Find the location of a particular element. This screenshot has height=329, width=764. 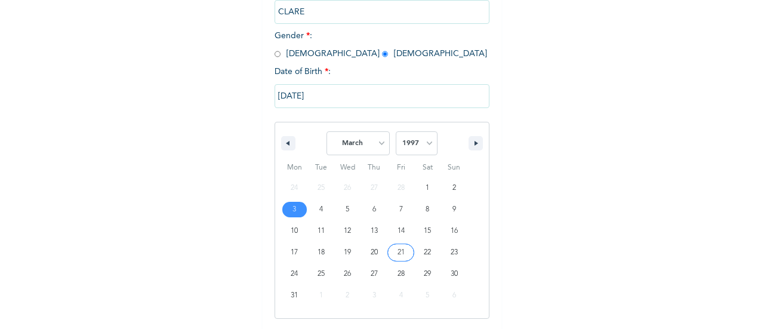

span: 18 is located at coordinates (321, 252).